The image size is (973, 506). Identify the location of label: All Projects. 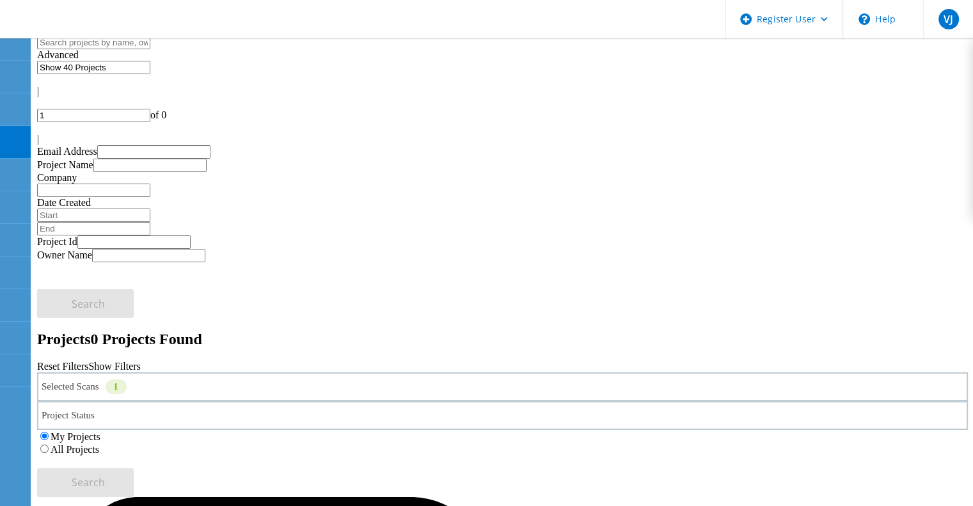
(75, 449).